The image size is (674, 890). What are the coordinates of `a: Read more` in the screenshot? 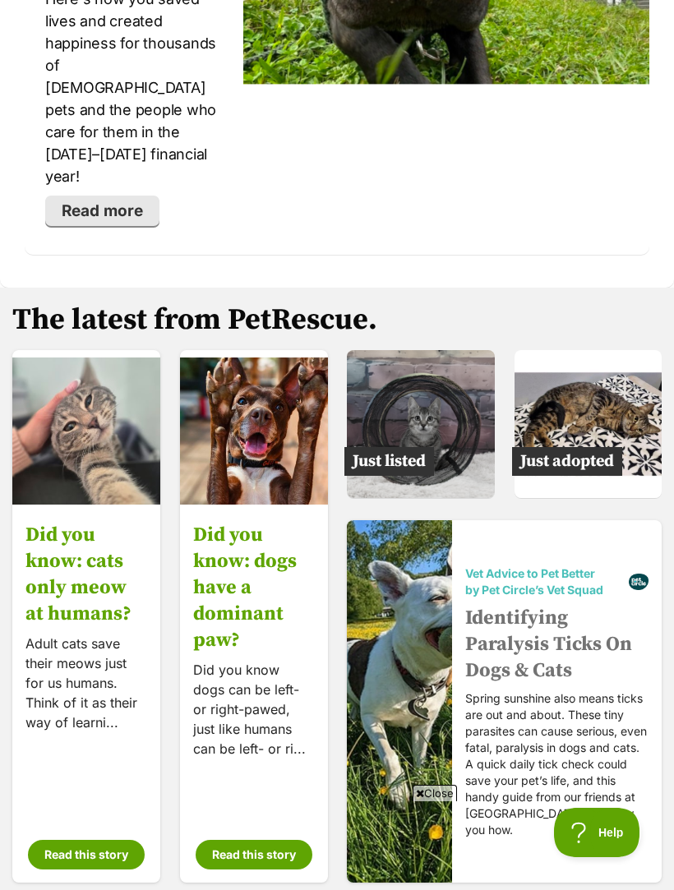 It's located at (102, 211).